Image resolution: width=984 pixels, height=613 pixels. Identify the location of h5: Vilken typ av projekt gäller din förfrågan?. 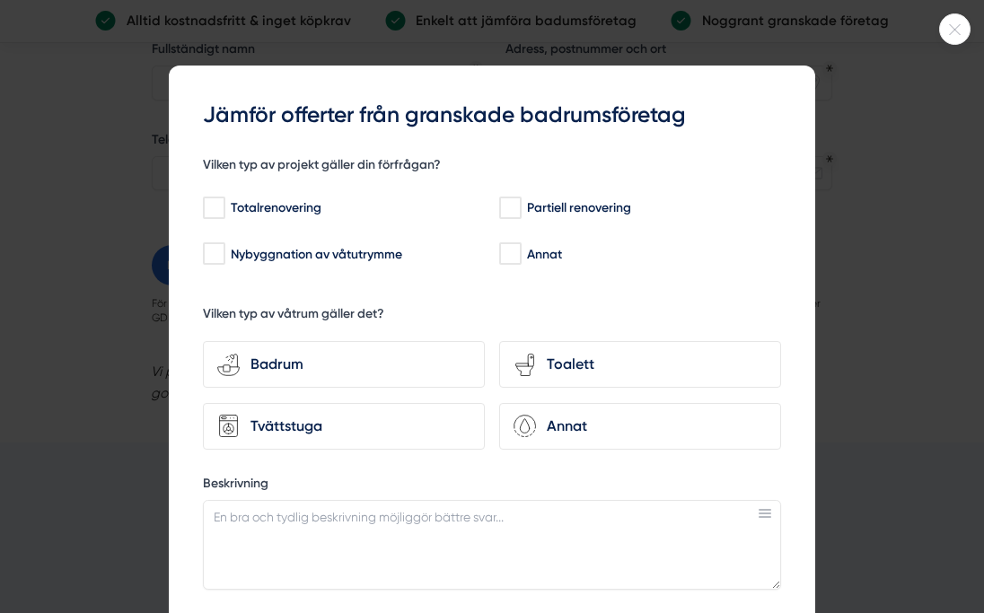
(322, 167).